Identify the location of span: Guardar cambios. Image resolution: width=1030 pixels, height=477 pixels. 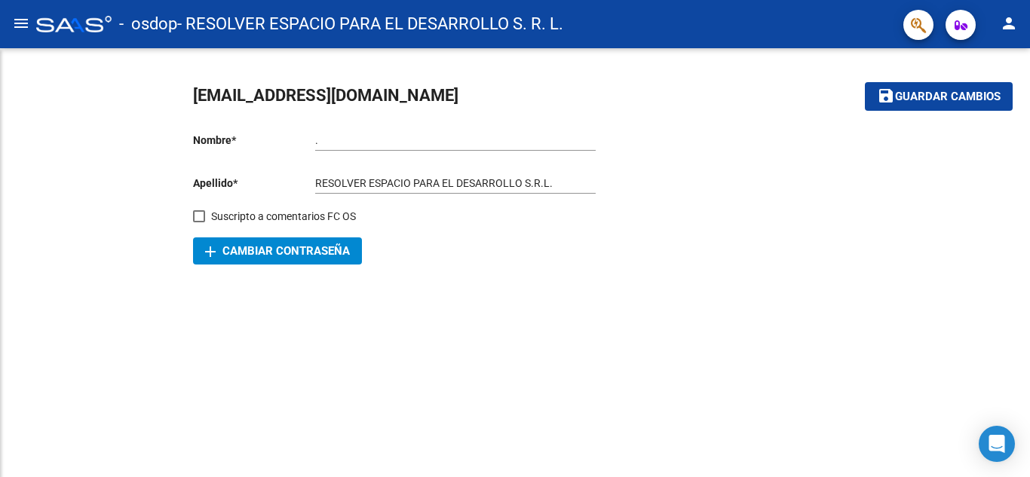
(948, 97).